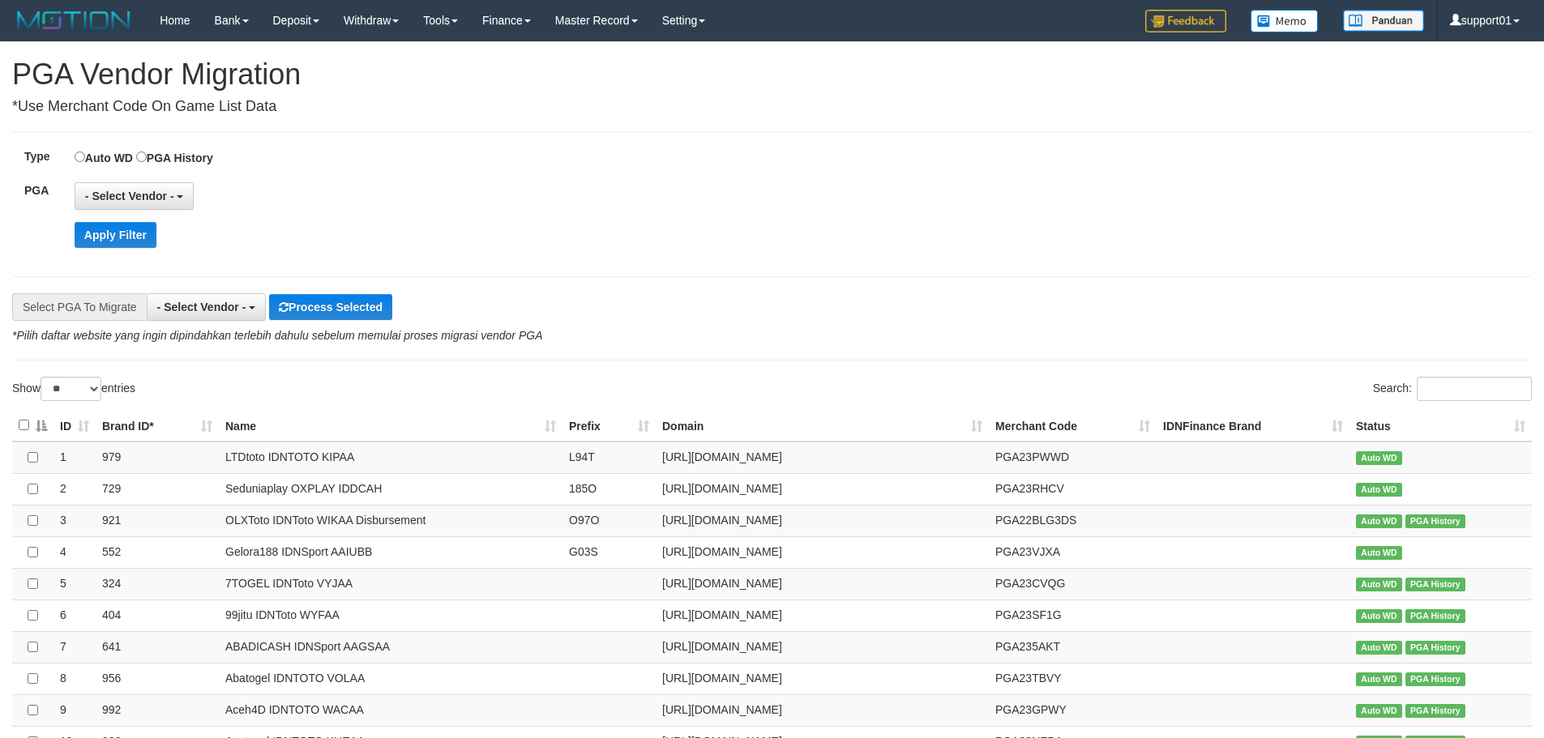 Image resolution: width=1544 pixels, height=738 pixels. I want to click on td: 6, so click(75, 615).